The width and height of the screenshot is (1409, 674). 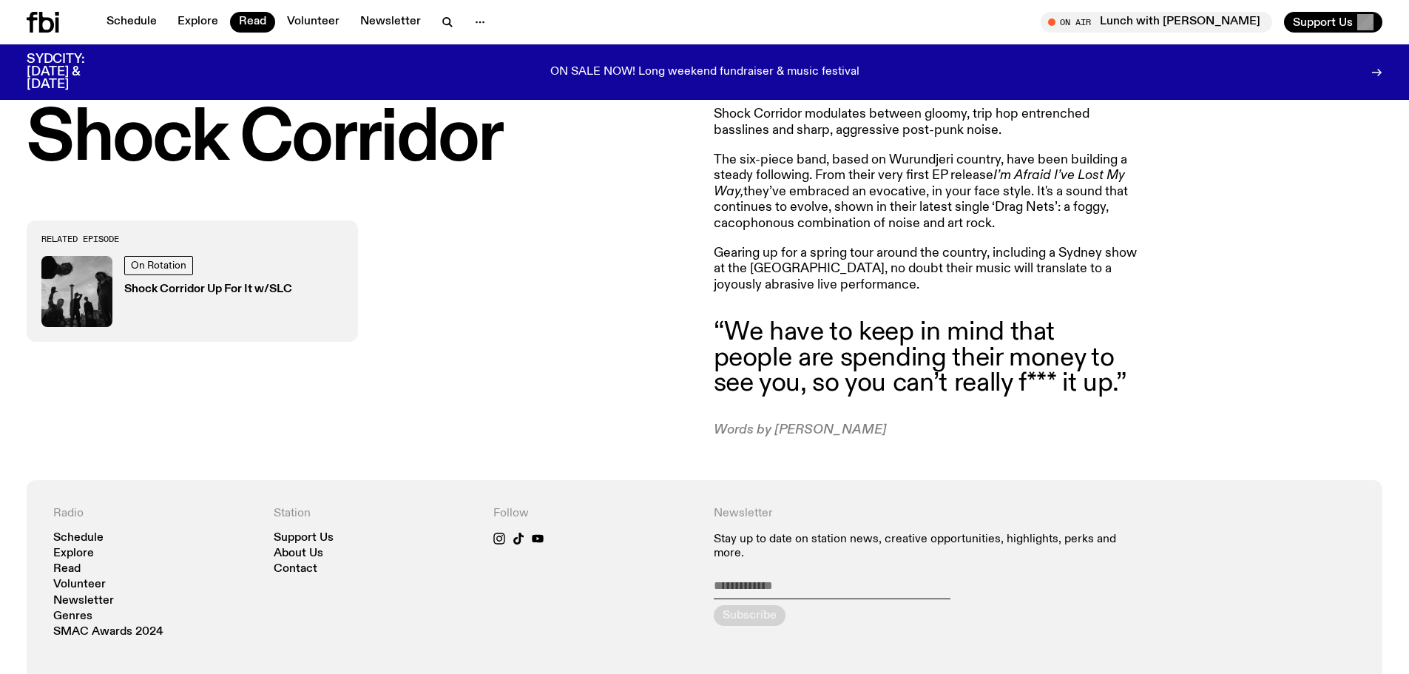 What do you see at coordinates (108, 632) in the screenshot?
I see `a: SMAC Awards 2024` at bounding box center [108, 632].